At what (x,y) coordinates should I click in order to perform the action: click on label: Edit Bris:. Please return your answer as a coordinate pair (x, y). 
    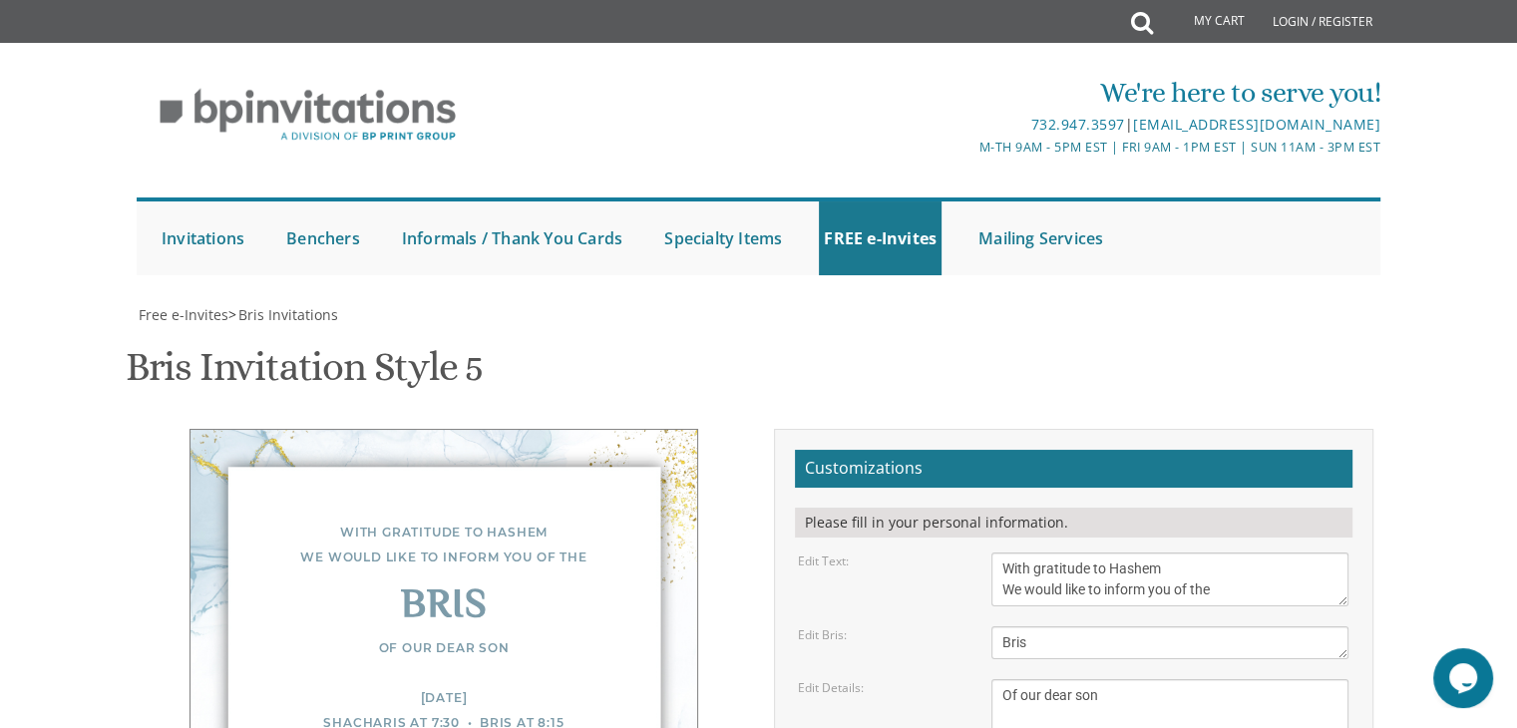
    Looking at the image, I should click on (822, 634).